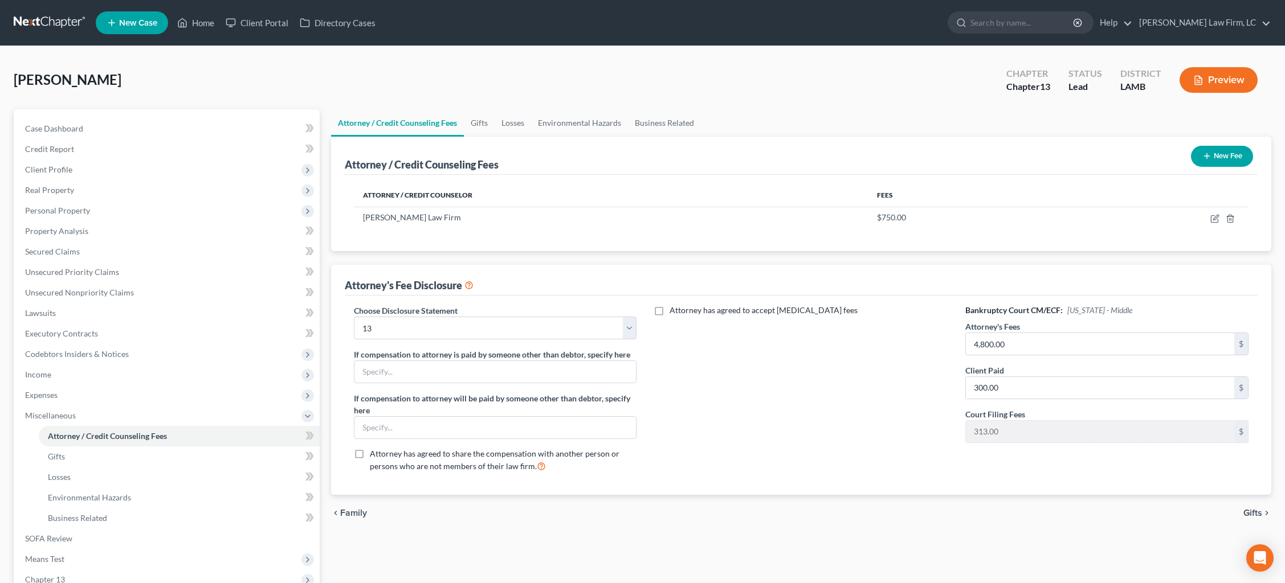 Image resolution: width=1285 pixels, height=583 pixels. What do you see at coordinates (1085, 73) in the screenshot?
I see `div: Status` at bounding box center [1085, 73].